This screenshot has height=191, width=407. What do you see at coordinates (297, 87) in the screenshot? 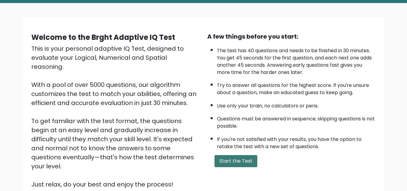
I see `li: Try to answer all questions for the highest score. If you're unsure about a question, make an edu...` at bounding box center [297, 87].